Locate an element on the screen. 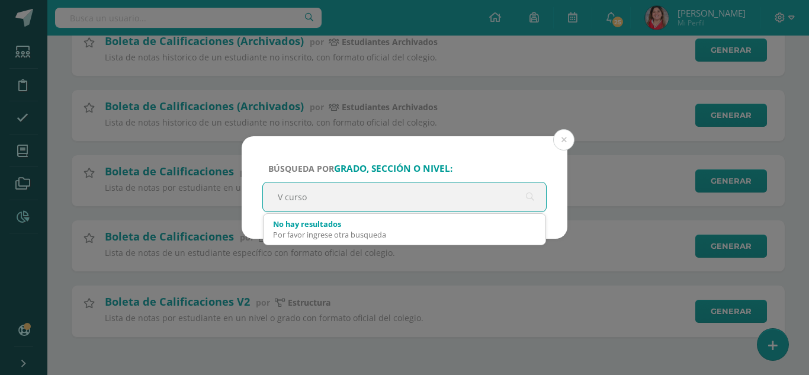 The height and width of the screenshot is (375, 809). strong: grado, sección o nivel: is located at coordinates (393, 168).